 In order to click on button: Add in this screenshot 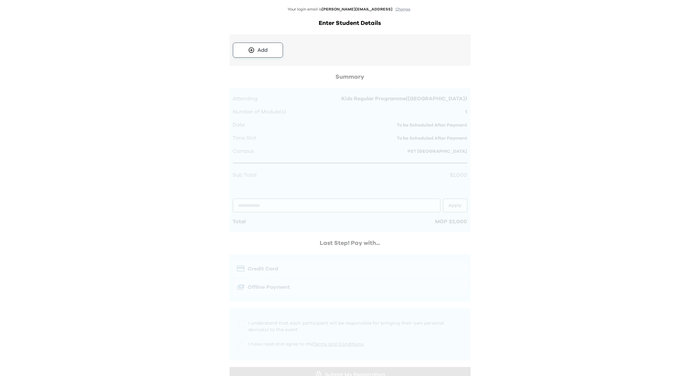, I will do `click(258, 50)`.